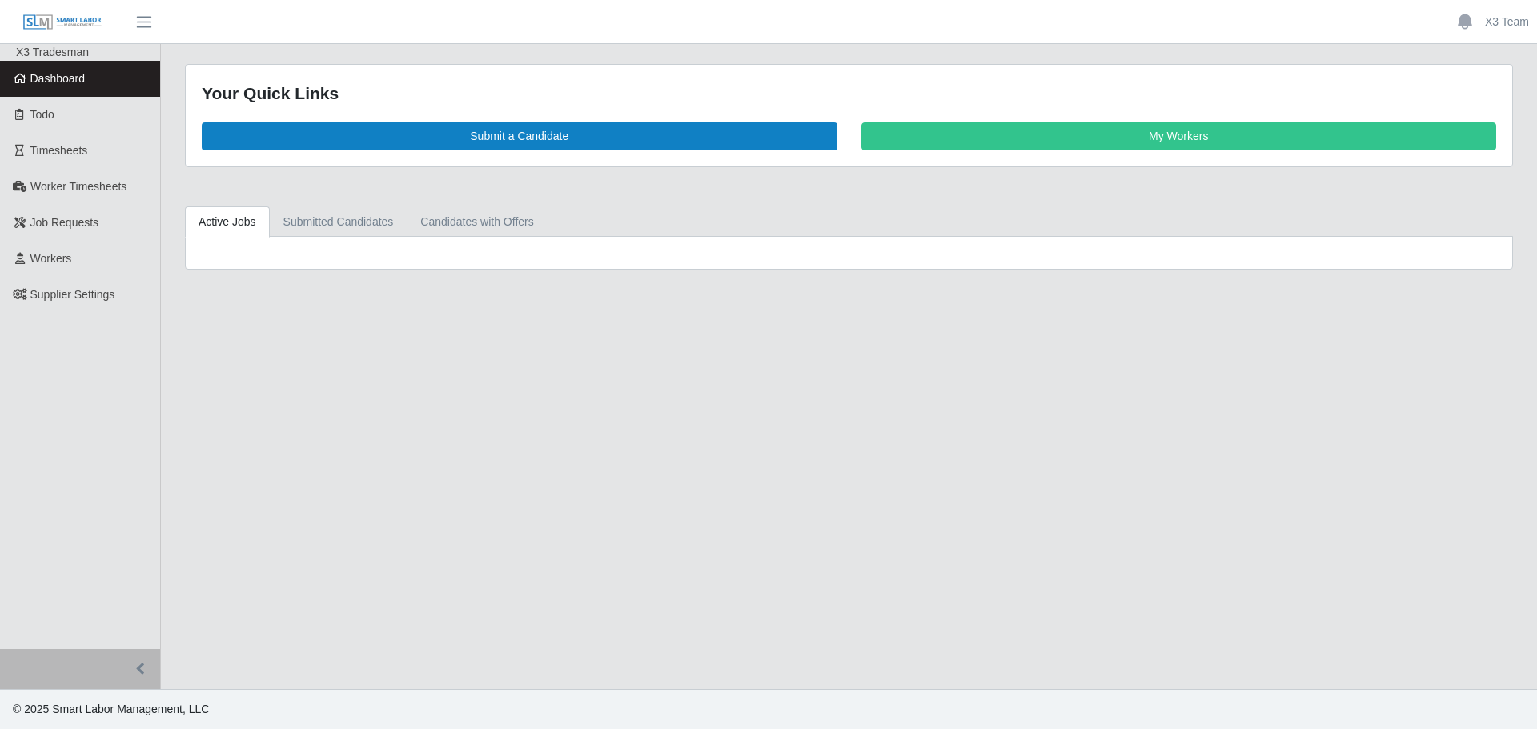  I want to click on a: My Workers, so click(1179, 136).